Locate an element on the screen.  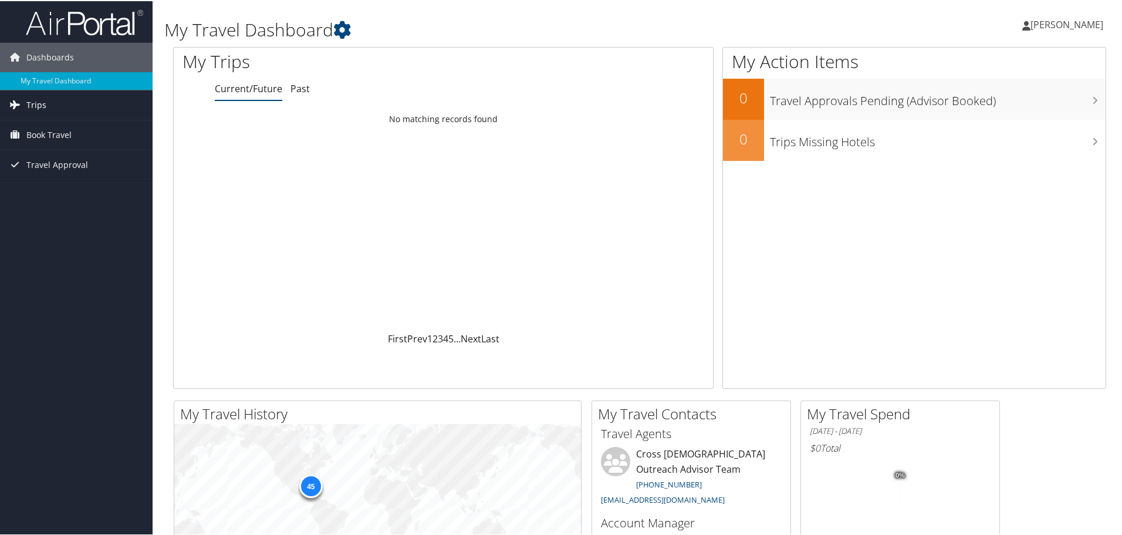
h6: Total is located at coordinates (900, 447).